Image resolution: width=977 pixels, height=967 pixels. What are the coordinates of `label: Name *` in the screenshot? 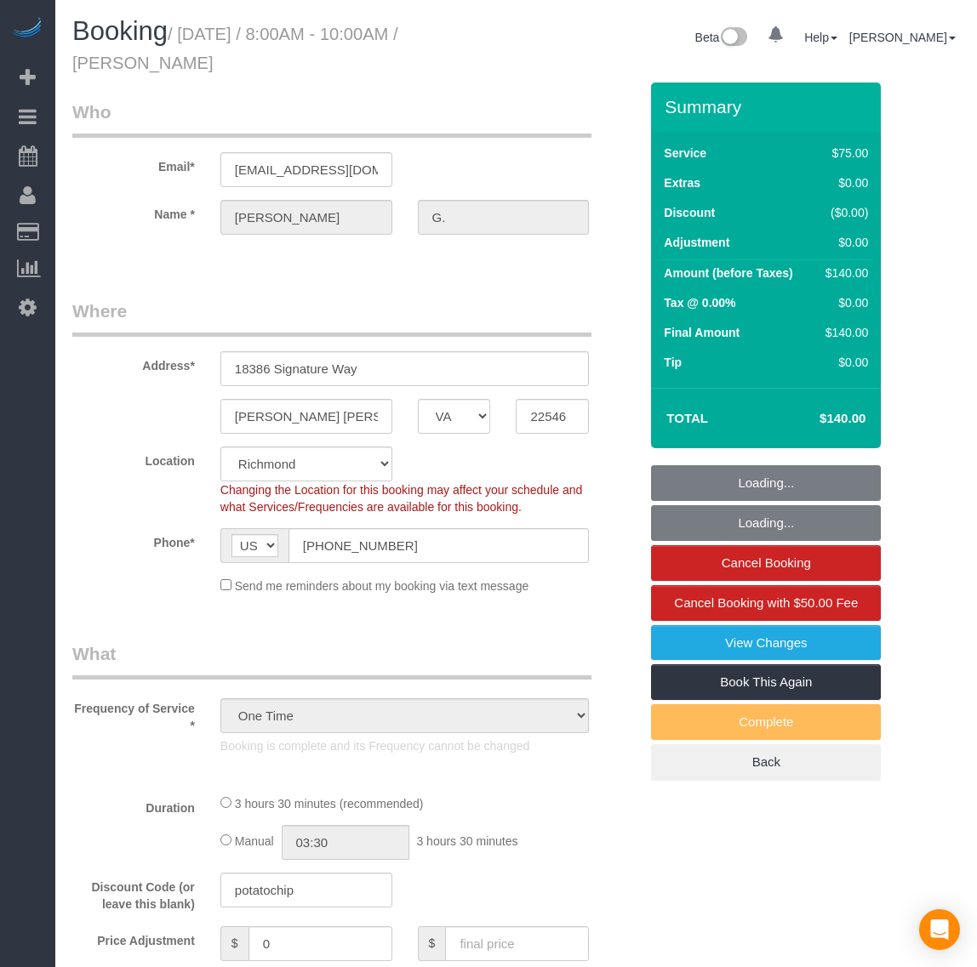 It's located at (134, 211).